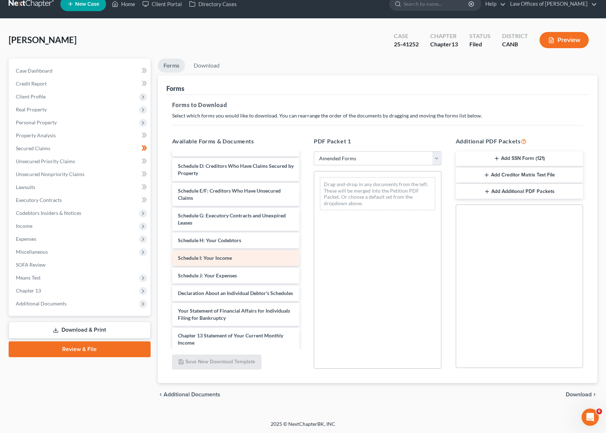 The image size is (606, 433). I want to click on button: Home, so click(119, 10).